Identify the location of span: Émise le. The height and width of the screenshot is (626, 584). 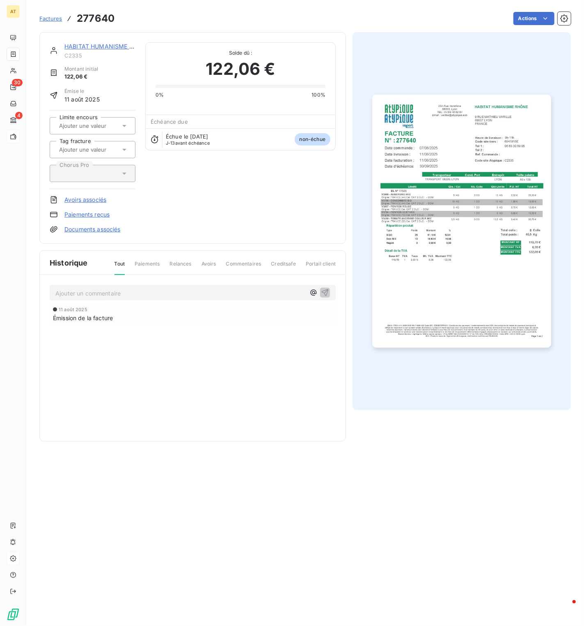
(82, 91).